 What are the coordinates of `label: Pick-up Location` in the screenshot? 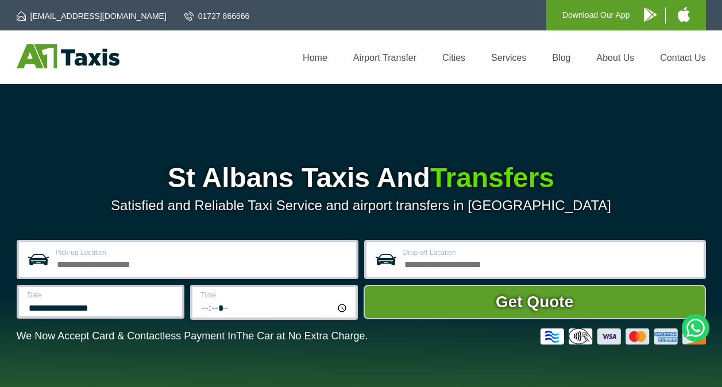 It's located at (202, 253).